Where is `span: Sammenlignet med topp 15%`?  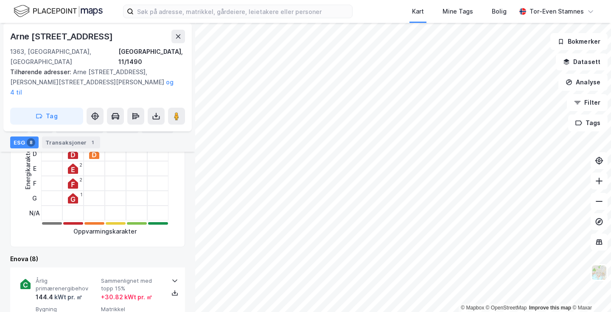 span: Sammenlignet med topp 15% is located at coordinates (132, 285).